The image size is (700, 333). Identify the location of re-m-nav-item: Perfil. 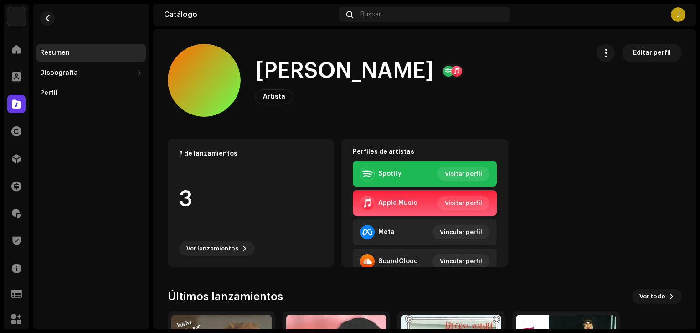
(91, 93).